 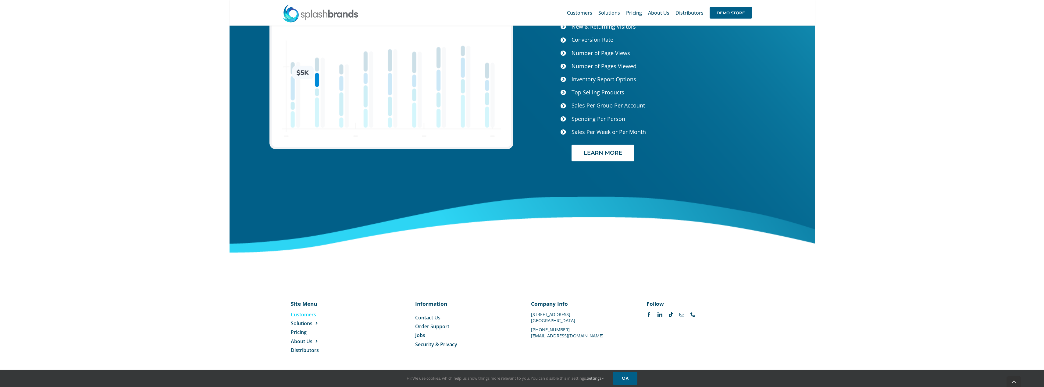 What do you see at coordinates (660, 315) in the screenshot?
I see `a: linkedin` at bounding box center [660, 315].